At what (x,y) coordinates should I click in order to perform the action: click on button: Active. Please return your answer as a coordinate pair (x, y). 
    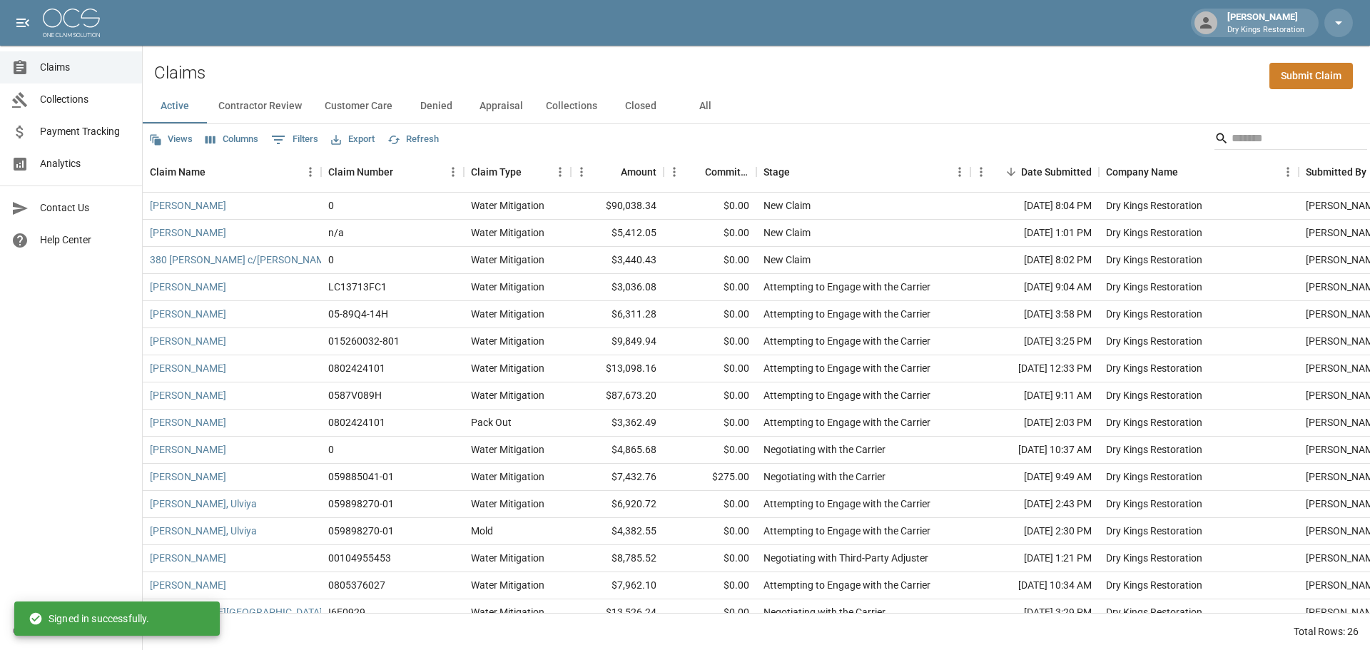
    Looking at the image, I should click on (175, 106).